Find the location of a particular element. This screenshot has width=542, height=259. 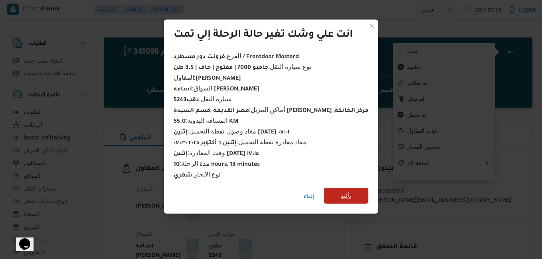

span: سيارة النقل : is located at coordinates (203, 99).